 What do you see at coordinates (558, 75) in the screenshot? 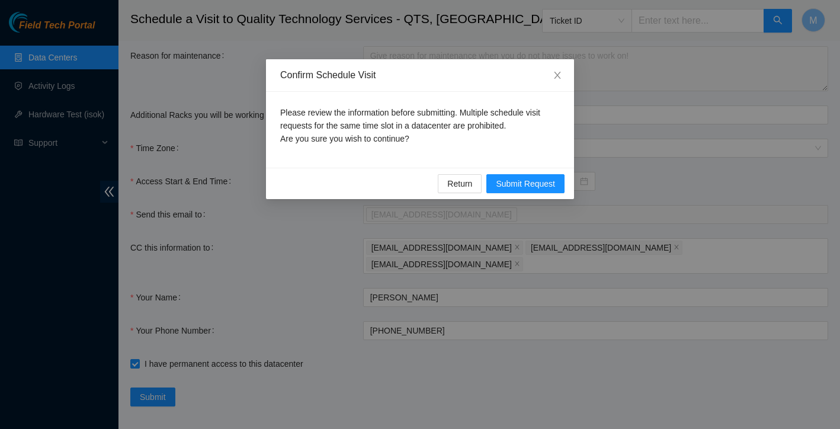
I see `span: close` at bounding box center [558, 75].